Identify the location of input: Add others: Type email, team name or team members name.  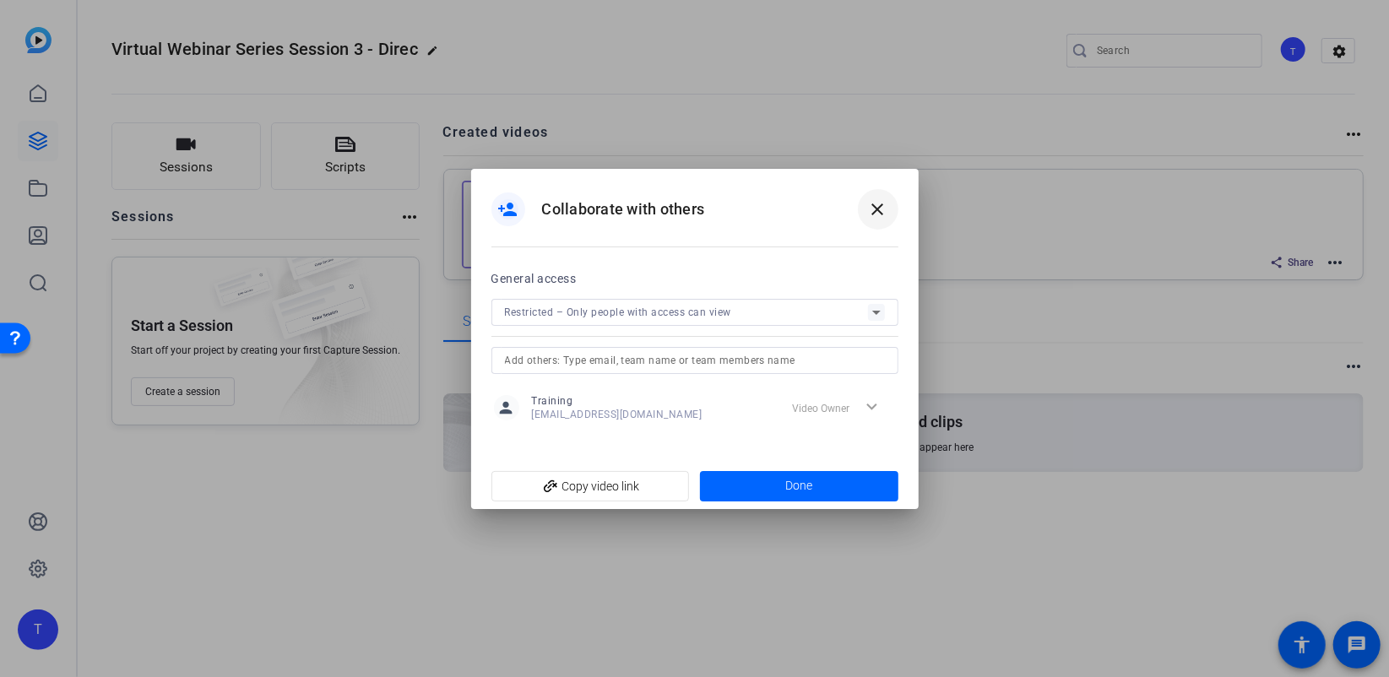
(695, 361).